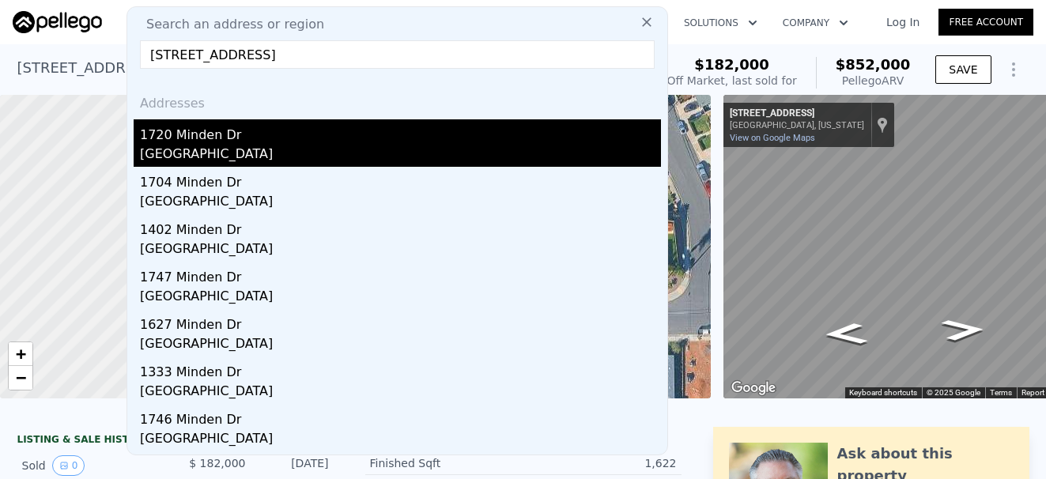 Image resolution: width=1046 pixels, height=479 pixels. I want to click on img: Google, so click(753, 388).